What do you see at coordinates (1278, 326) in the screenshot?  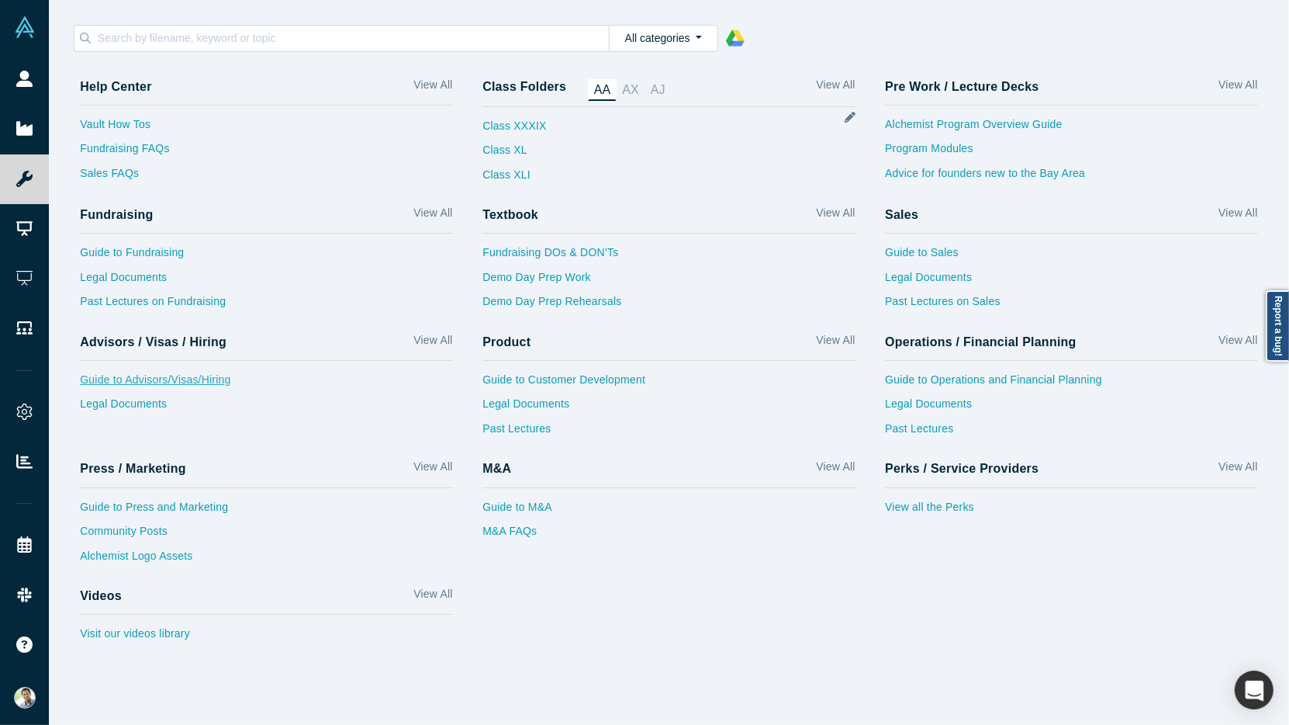 I see `a: Report a bug!` at bounding box center [1278, 326].